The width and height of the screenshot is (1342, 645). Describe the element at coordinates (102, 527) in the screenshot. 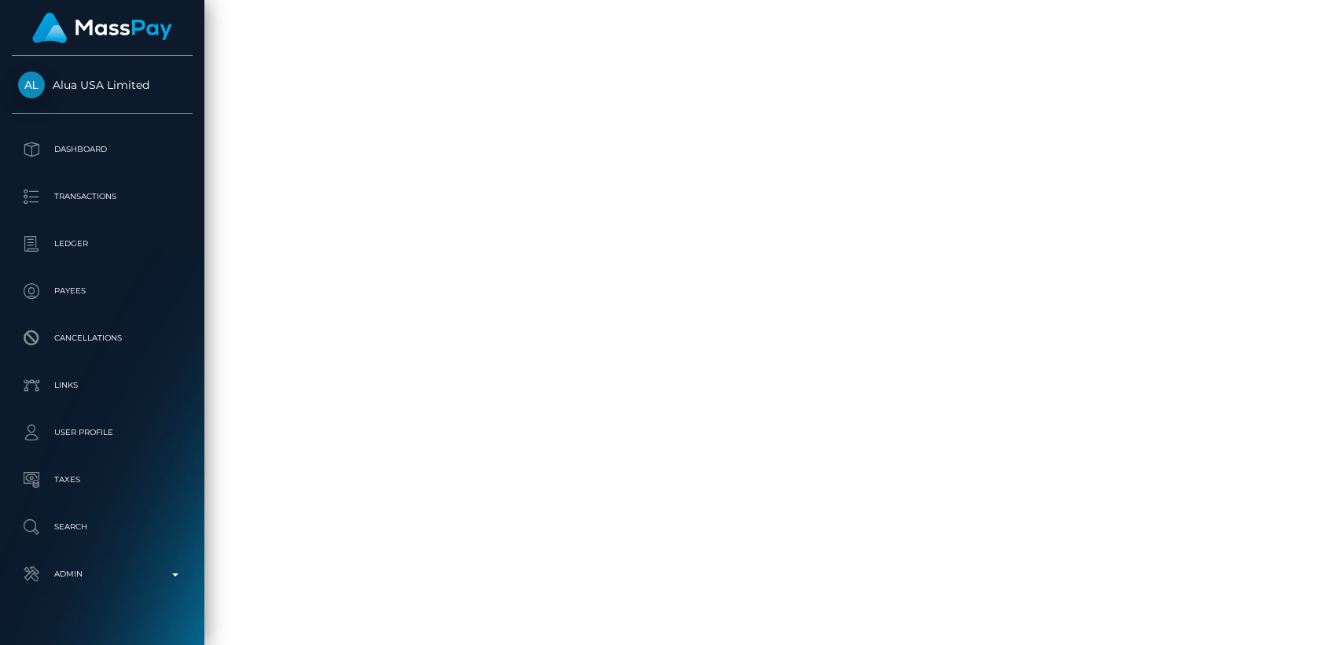

I see `p: Search` at that location.